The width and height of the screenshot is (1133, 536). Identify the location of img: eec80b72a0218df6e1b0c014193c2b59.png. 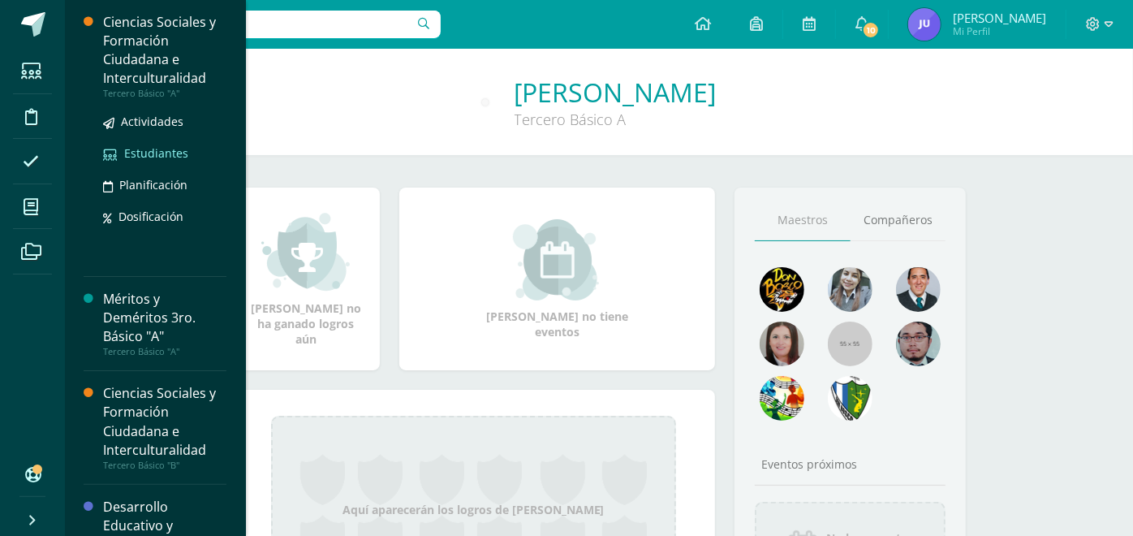
(918, 289).